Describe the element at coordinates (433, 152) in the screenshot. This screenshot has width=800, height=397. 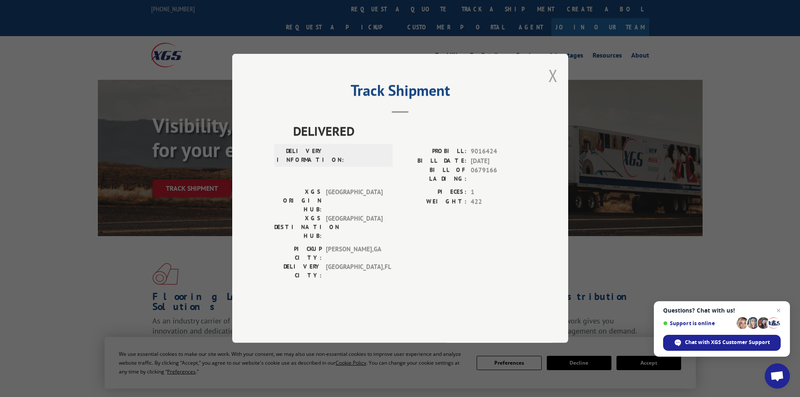
I see `label: PROBILL:` at that location.